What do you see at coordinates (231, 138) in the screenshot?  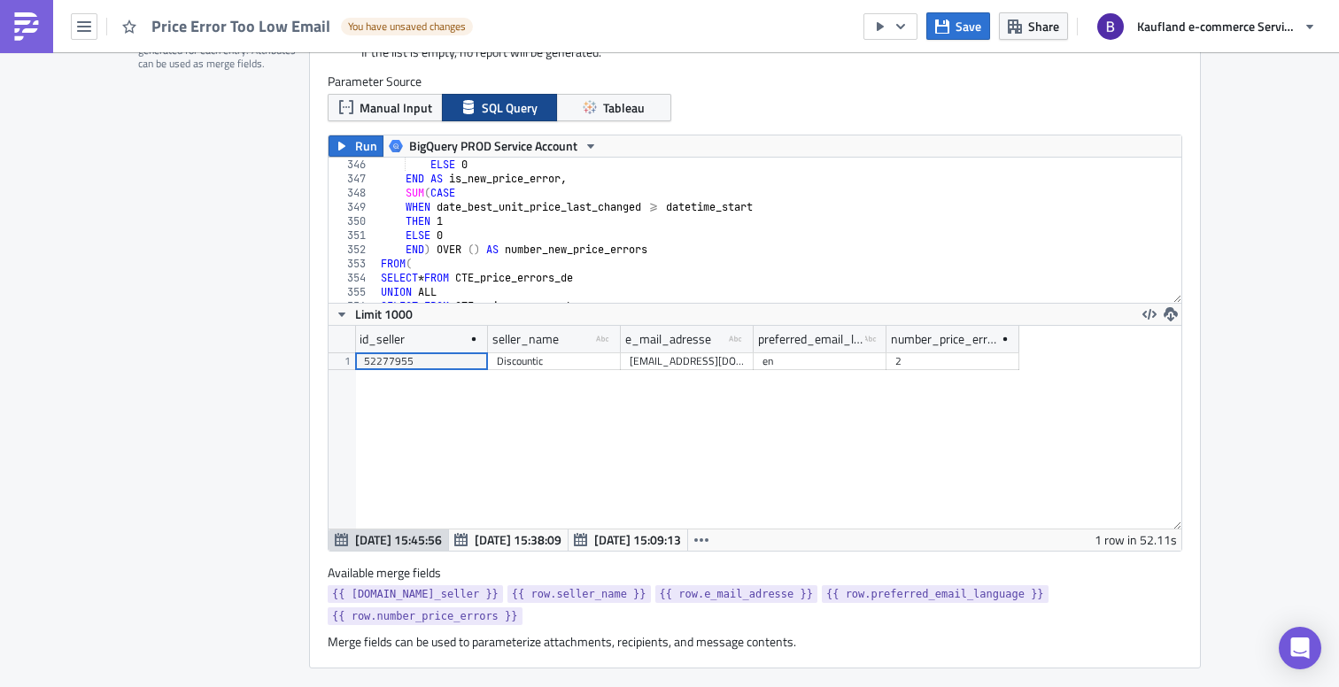 I see `span: Skontrolujte, prosím, či sú ceny produktov uvedených v prílohe správne.` at bounding box center [231, 138].